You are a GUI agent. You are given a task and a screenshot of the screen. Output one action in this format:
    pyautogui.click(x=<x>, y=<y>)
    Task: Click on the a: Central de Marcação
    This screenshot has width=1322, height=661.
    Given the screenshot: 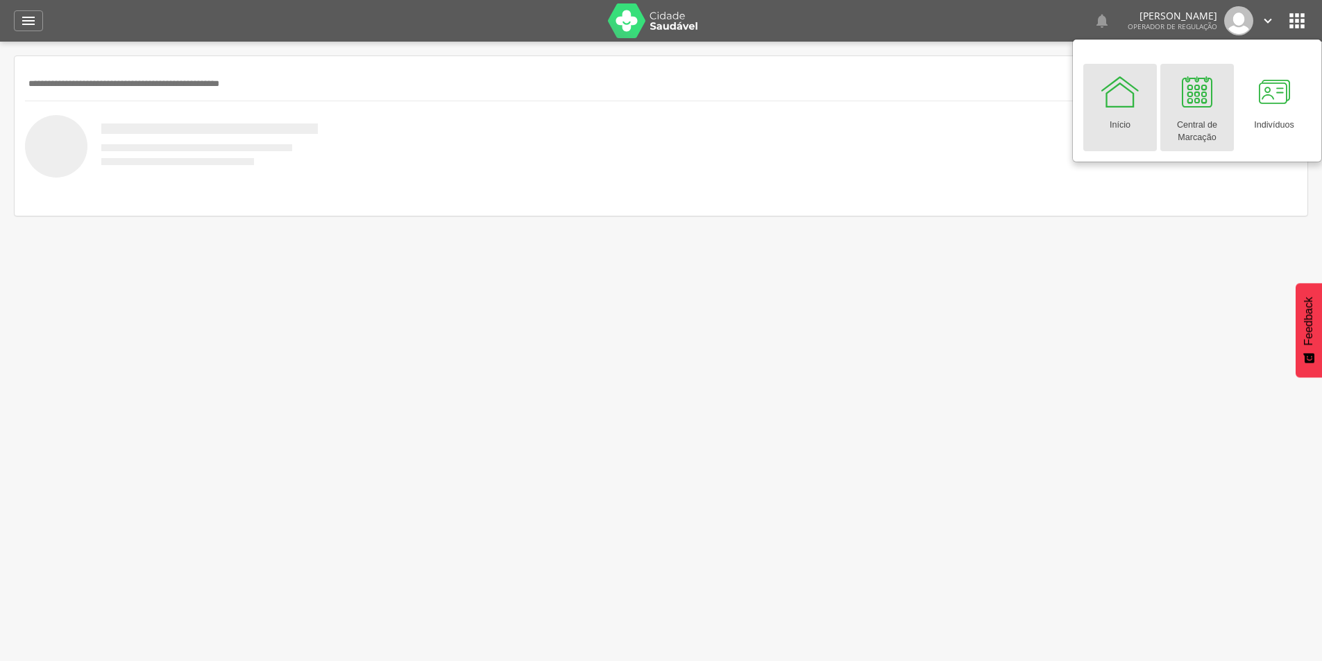 What is the action you would take?
    pyautogui.click(x=1197, y=108)
    